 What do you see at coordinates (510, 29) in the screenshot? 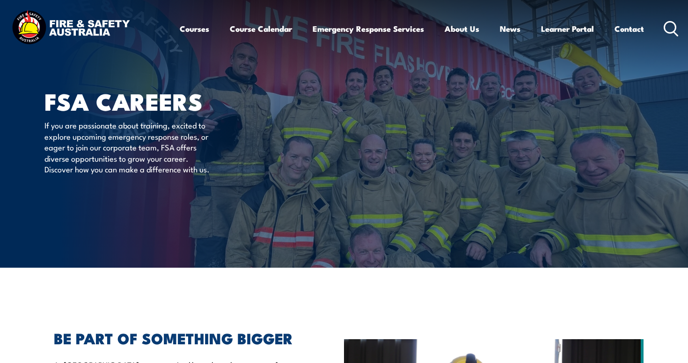
I see `a: News` at bounding box center [510, 29].